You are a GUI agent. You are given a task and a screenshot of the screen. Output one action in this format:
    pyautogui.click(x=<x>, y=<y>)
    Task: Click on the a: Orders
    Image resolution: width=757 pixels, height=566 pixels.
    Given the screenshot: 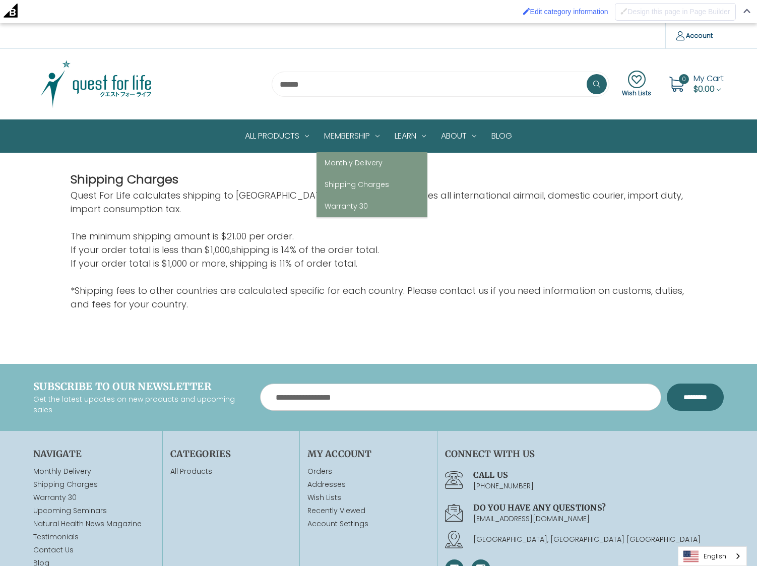 What is the action you would take?
    pyautogui.click(x=368, y=471)
    